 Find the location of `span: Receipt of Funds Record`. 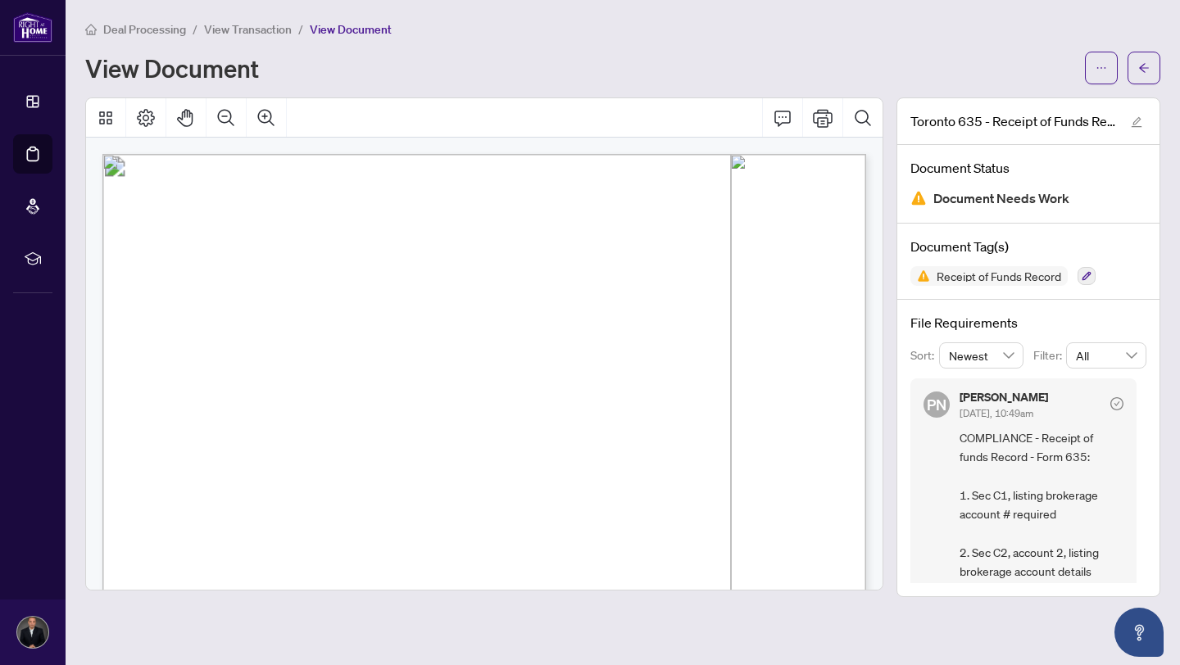

span: Receipt of Funds Record is located at coordinates (999, 276).